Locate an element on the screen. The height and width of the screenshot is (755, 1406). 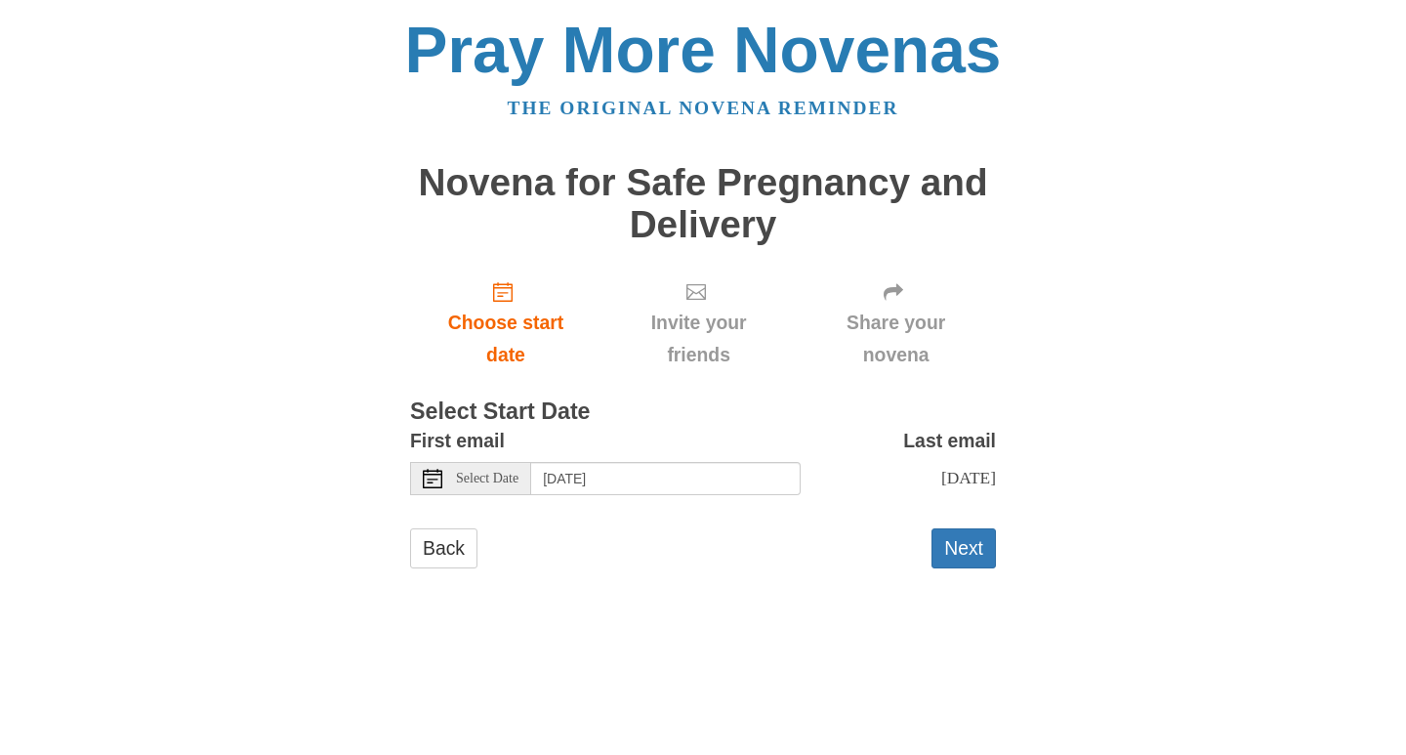
a: Pray More Novenas is located at coordinates (703, 50).